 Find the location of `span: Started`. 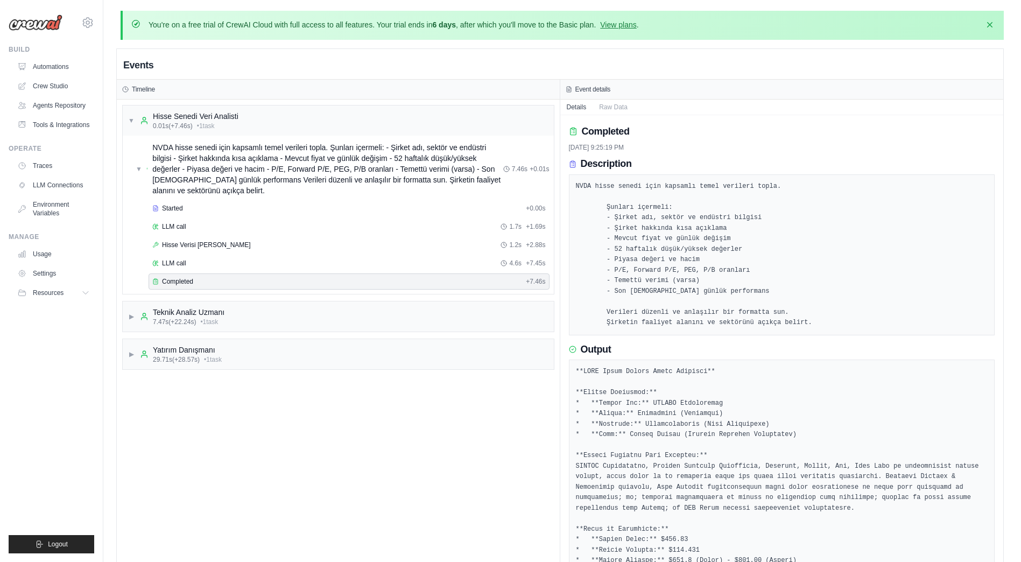

span: Started is located at coordinates (172, 208).